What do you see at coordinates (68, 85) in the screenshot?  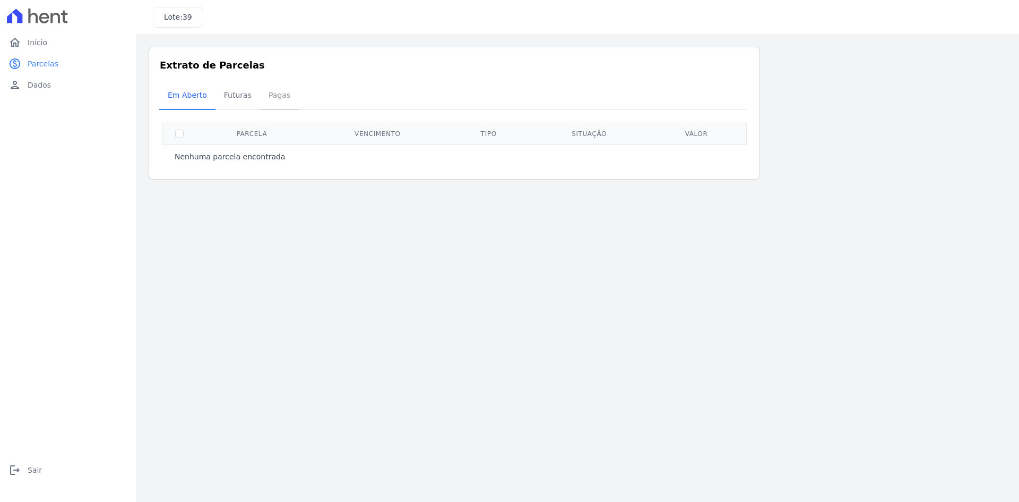 I see `a: personDados` at bounding box center [68, 85].